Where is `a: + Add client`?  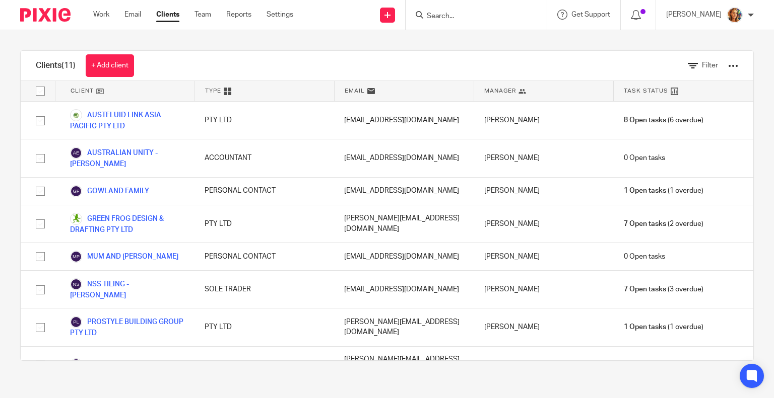
a: + Add client is located at coordinates (110, 65).